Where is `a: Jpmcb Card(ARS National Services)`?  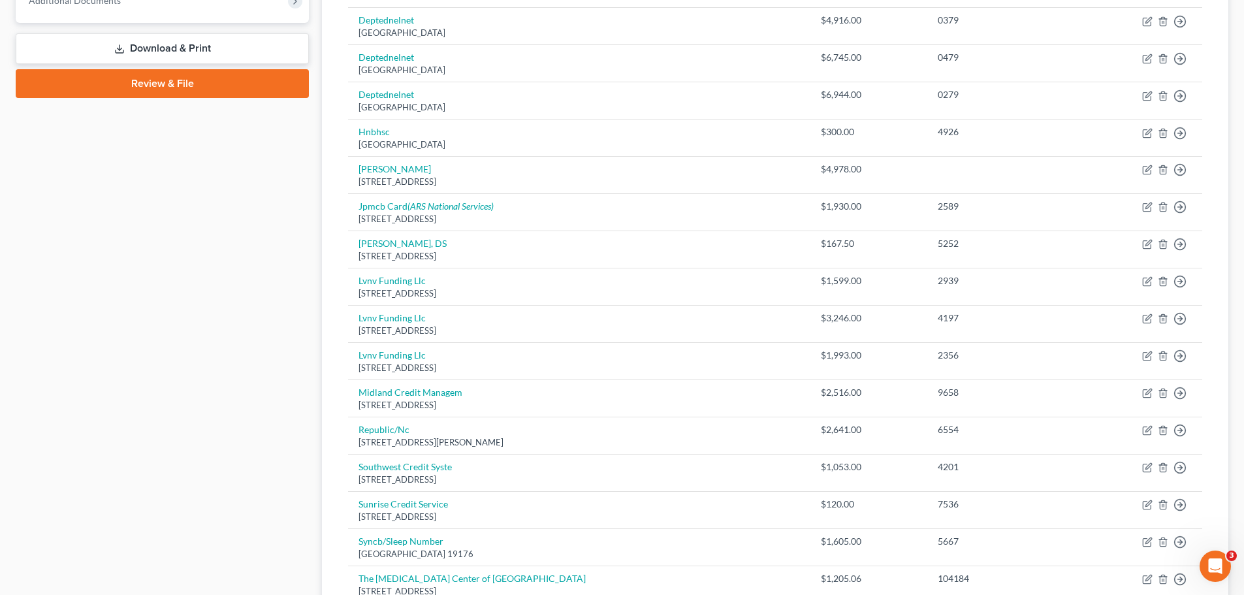
a: Jpmcb Card(ARS National Services) is located at coordinates (426, 206).